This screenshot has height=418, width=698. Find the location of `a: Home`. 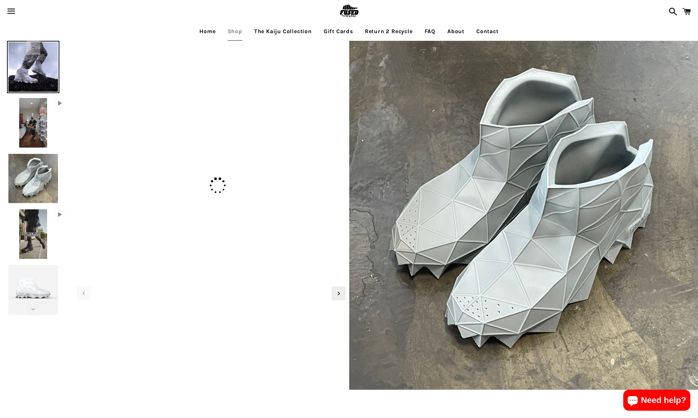

a: Home is located at coordinates (207, 31).